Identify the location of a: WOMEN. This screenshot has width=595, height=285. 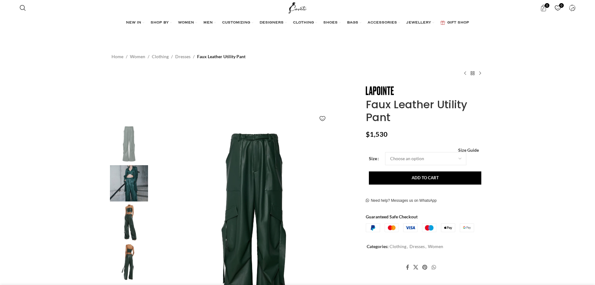
(187, 23).